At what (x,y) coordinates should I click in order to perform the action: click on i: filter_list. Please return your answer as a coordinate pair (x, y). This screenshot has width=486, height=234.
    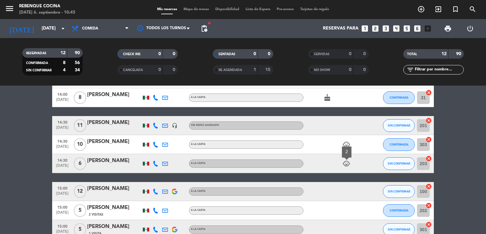
    Looking at the image, I should click on (410, 70).